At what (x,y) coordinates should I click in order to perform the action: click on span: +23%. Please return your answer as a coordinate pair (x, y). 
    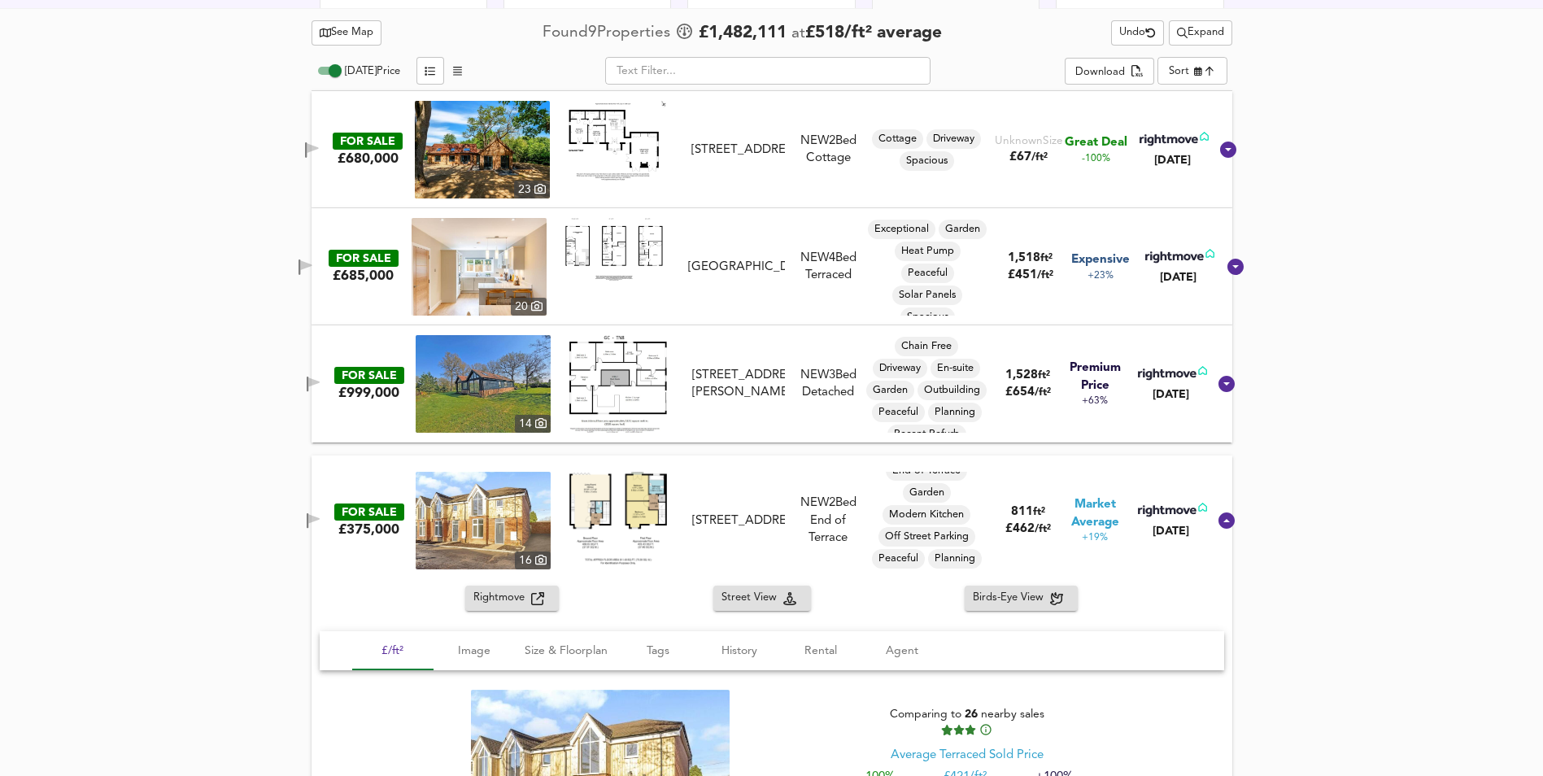
    Looking at the image, I should click on (1100, 276).